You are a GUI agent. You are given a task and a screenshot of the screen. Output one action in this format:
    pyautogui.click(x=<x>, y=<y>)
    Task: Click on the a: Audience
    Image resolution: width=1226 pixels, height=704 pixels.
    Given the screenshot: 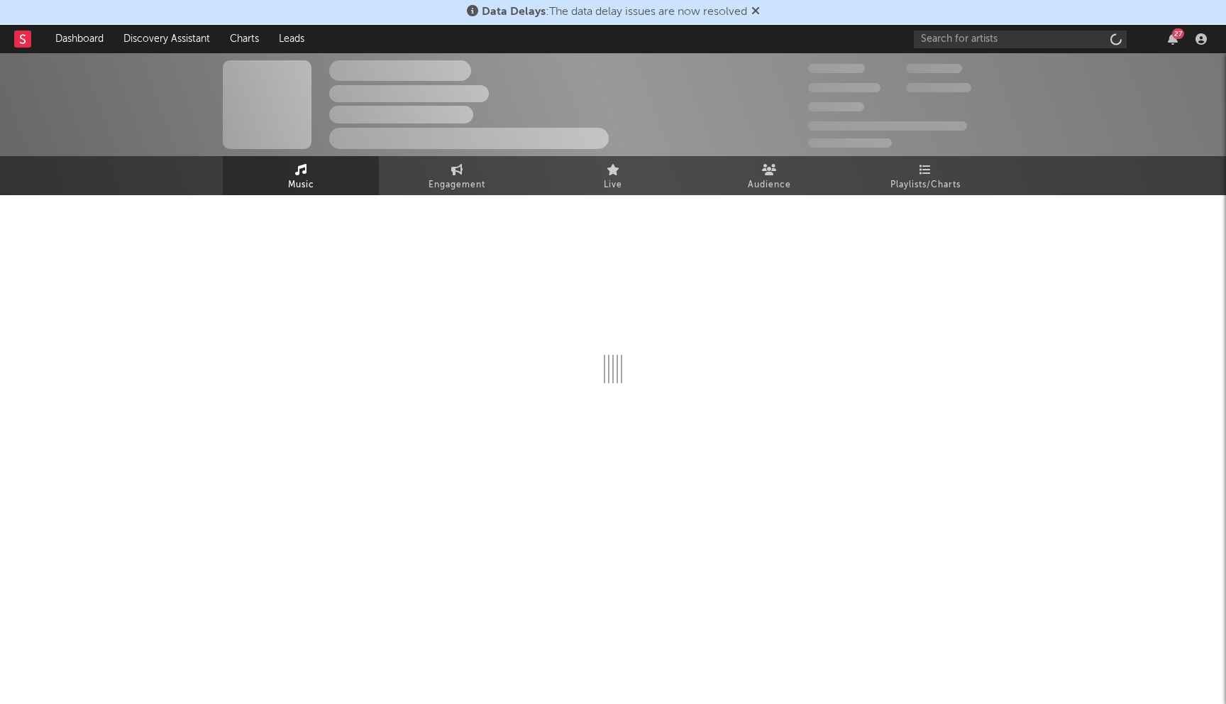 What is the action you would take?
    pyautogui.click(x=769, y=175)
    